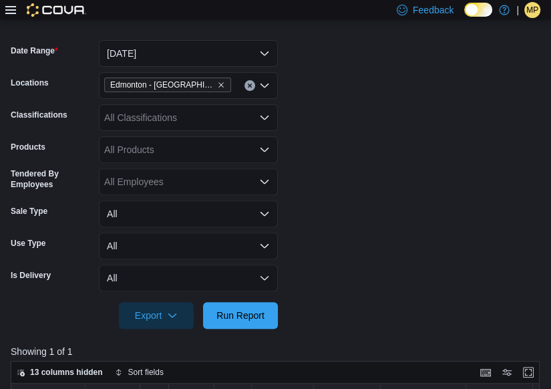 The image size is (551, 389). What do you see at coordinates (146, 372) in the screenshot?
I see `span: Sort fields` at bounding box center [146, 372].